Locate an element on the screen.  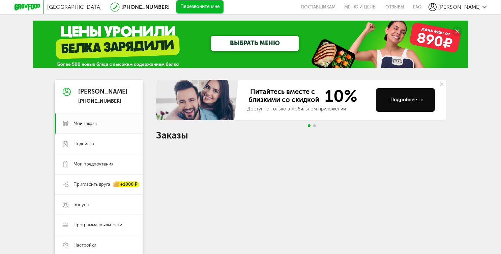
a: Программа лояльности is located at coordinates (99, 225).